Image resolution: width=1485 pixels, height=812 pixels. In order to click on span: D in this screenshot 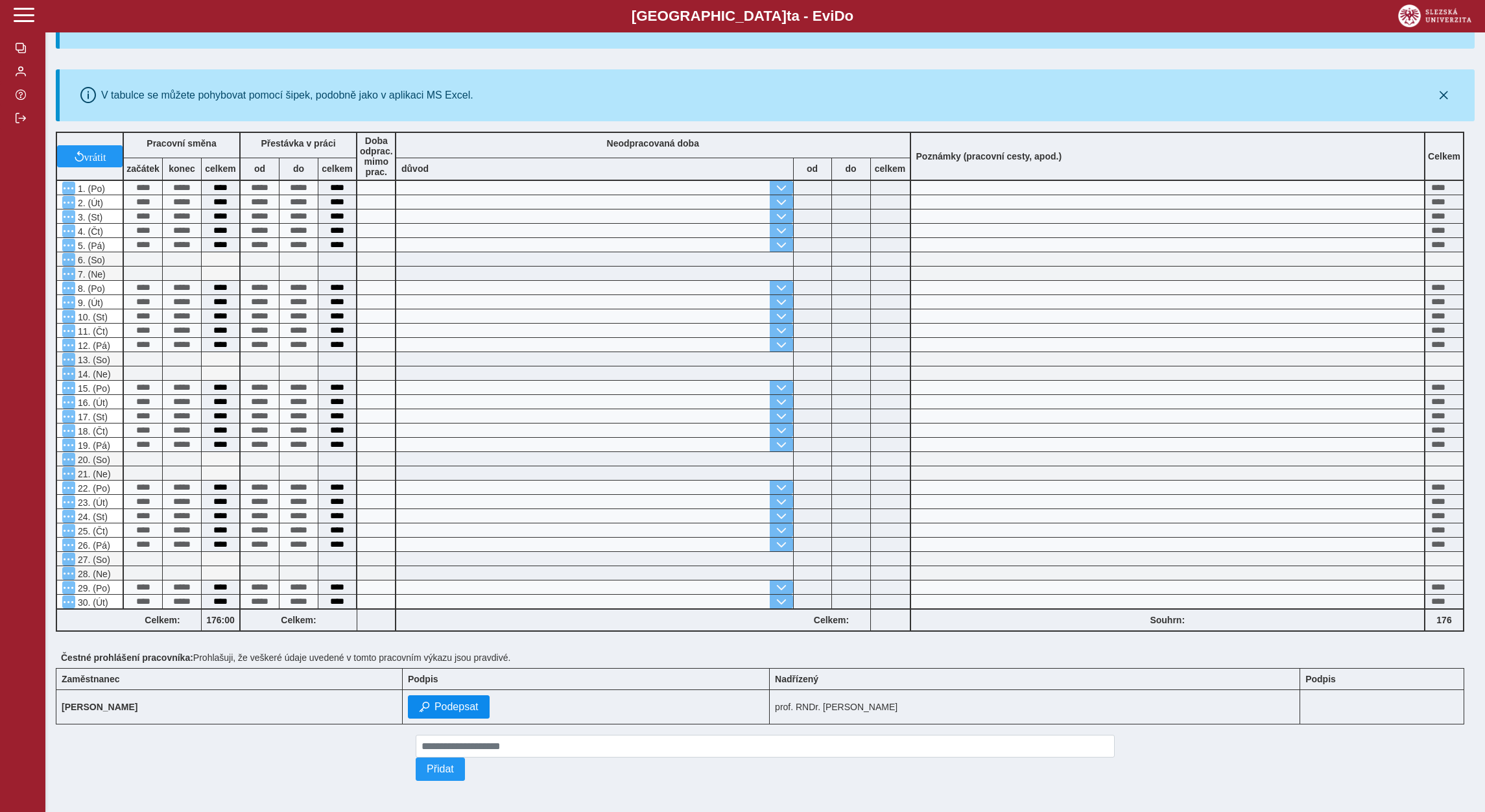, I will do `click(839, 16)`.